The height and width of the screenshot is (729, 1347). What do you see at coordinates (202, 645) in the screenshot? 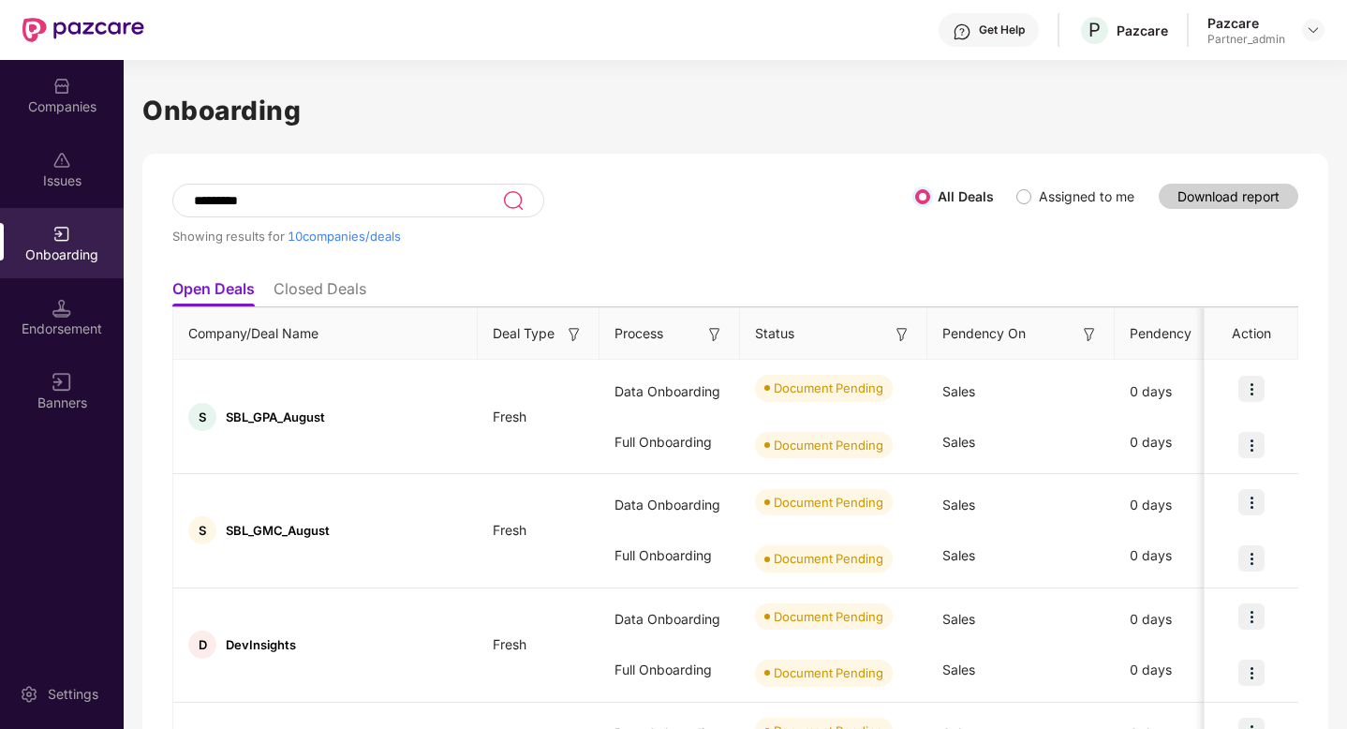
I see `div: D` at bounding box center [202, 645].